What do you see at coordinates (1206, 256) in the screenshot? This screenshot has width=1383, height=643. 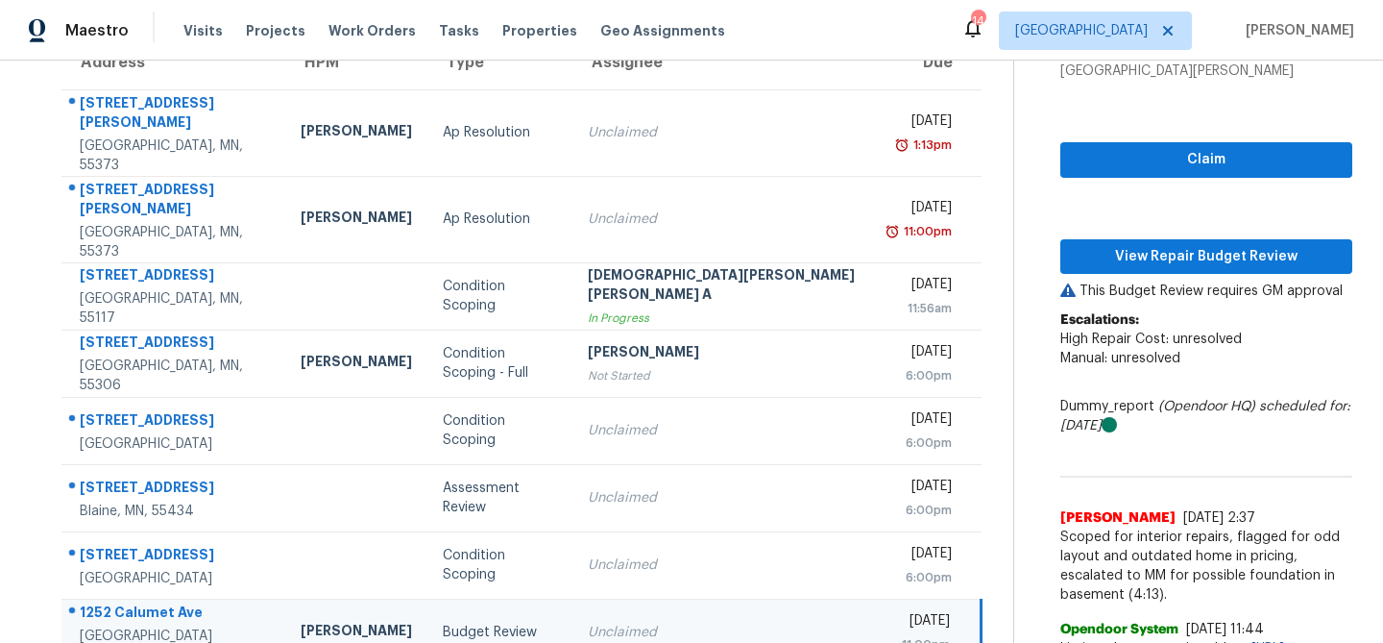 I see `button: View Repair Budget Review` at bounding box center [1206, 256].